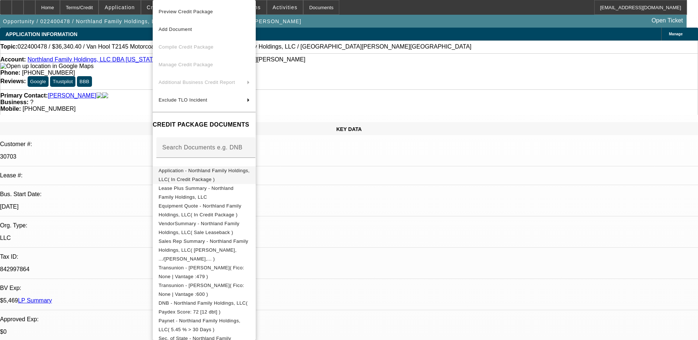  Describe the element at coordinates (183, 100) in the screenshot. I see `span: Exclude TLO Incident` at that location.